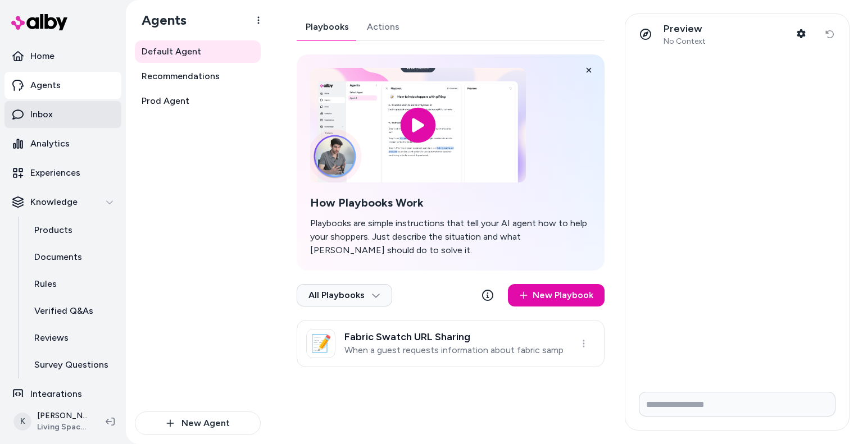  I want to click on span: Recommendations, so click(180, 76).